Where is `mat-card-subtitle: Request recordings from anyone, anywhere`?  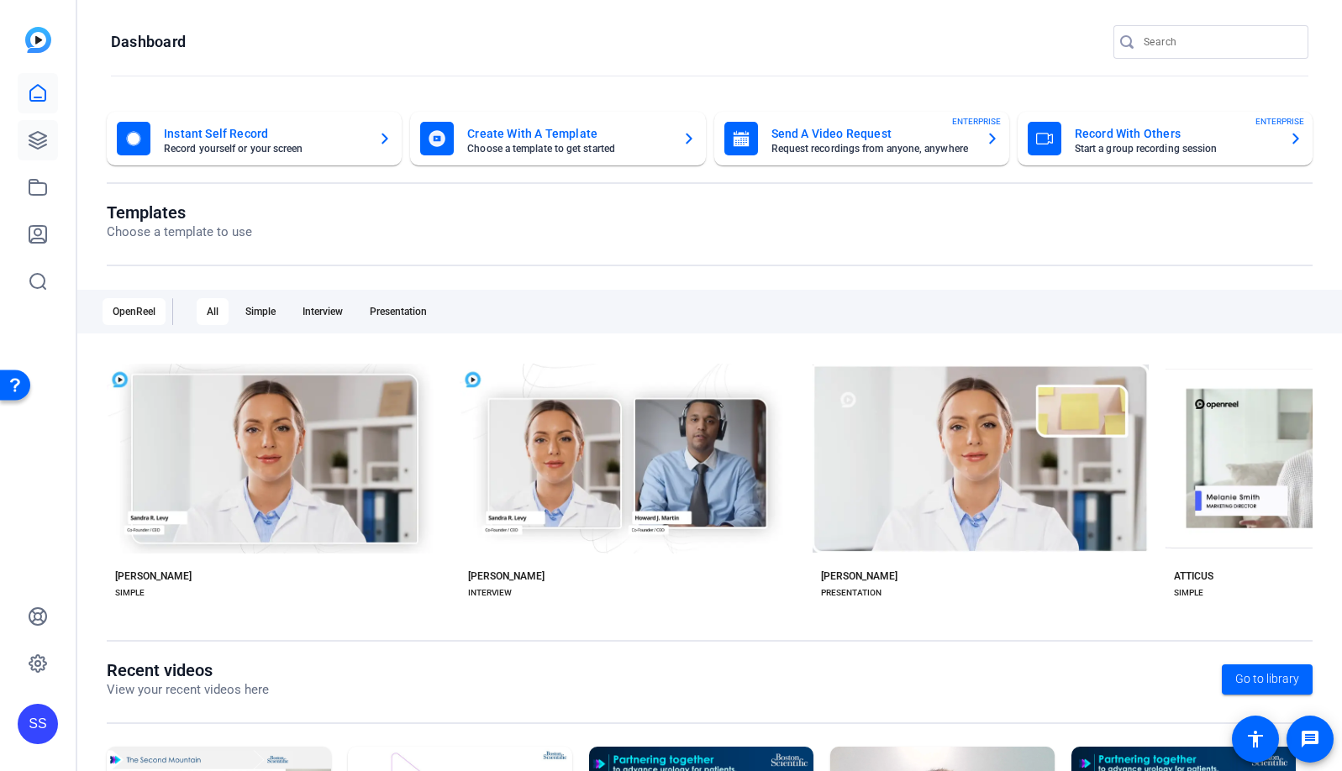
mat-card-subtitle: Request recordings from anyone, anywhere is located at coordinates (871, 149).